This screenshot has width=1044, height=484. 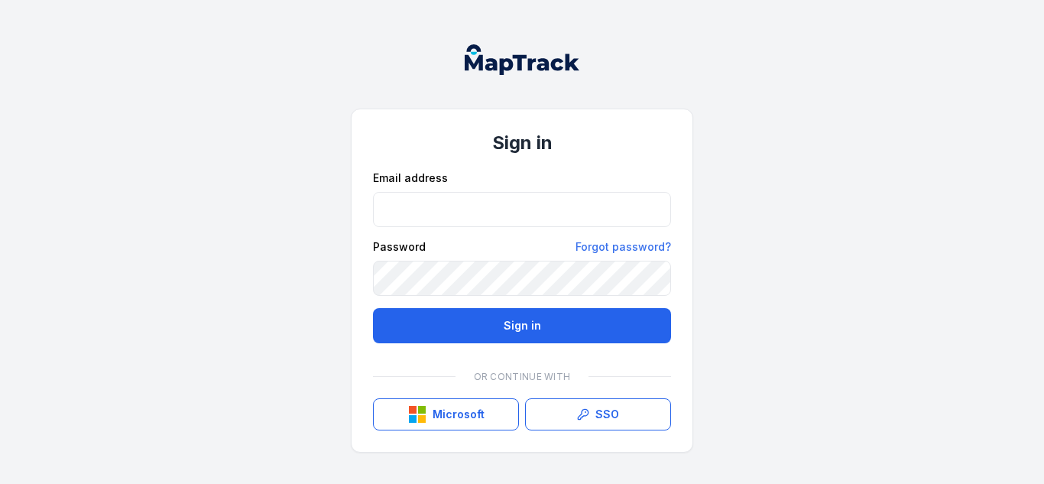 I want to click on label: Email address, so click(x=410, y=178).